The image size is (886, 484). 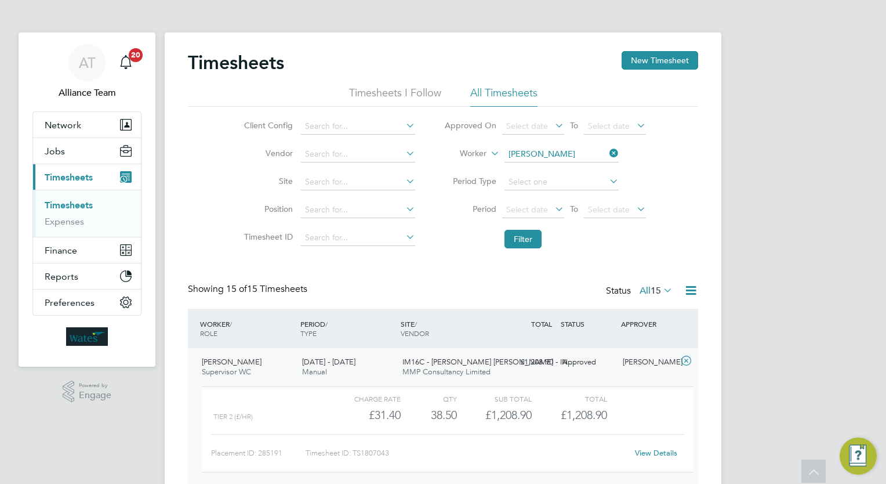 What do you see at coordinates (267, 237) in the screenshot?
I see `label: Timesheet ID` at bounding box center [267, 237].